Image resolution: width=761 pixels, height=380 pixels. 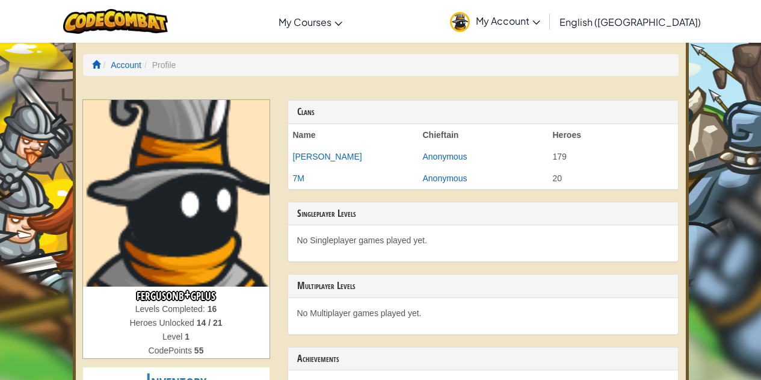 I want to click on th: Heroes, so click(x=613, y=135).